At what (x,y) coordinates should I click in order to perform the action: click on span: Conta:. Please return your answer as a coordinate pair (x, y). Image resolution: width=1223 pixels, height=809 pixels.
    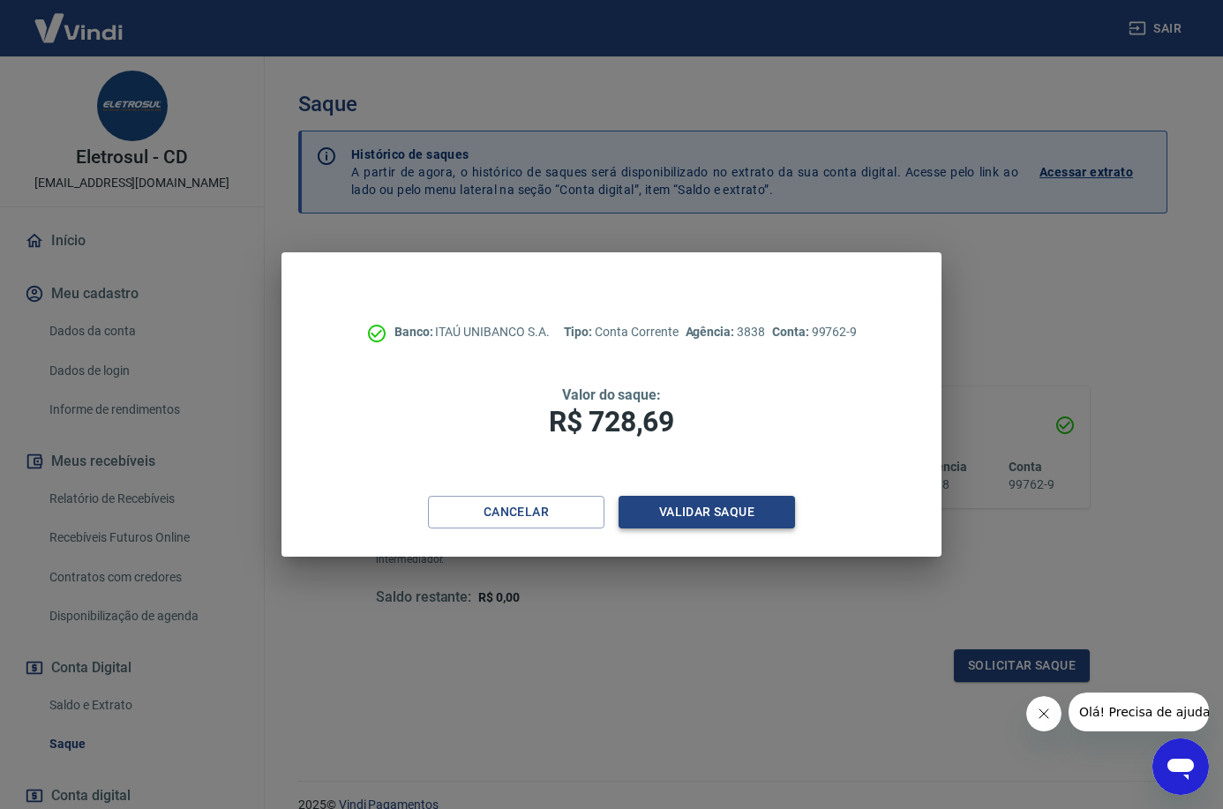
    Looking at the image, I should click on (792, 332).